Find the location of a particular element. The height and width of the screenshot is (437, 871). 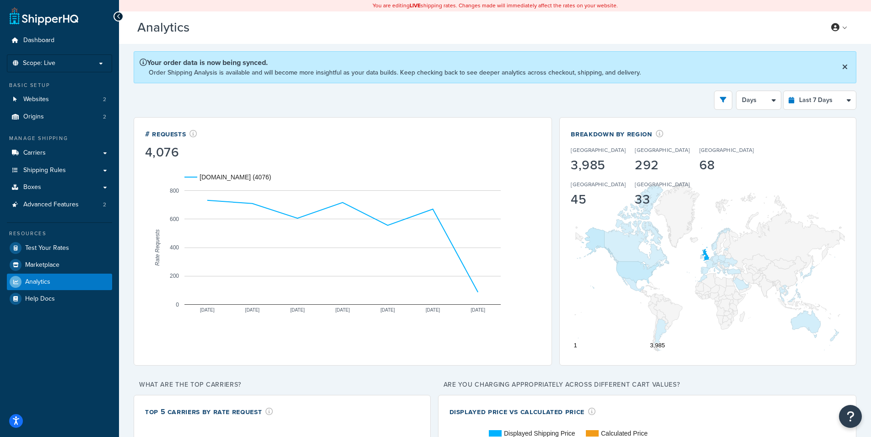

div: Basic Setup is located at coordinates (59, 85).